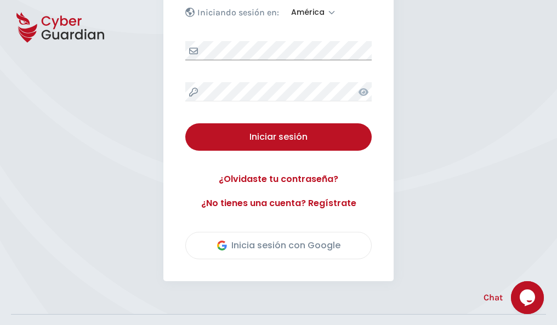 The height and width of the screenshot is (325, 557). I want to click on button: Iniciar sesión, so click(279, 137).